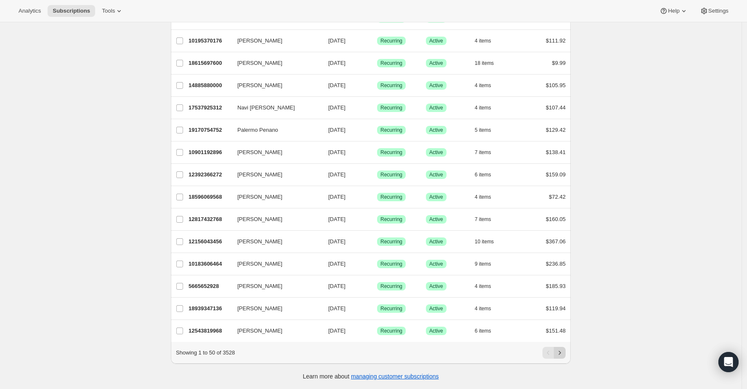 This screenshot has height=389, width=747. Describe the element at coordinates (488, 241) in the screenshot. I see `button: 10 items` at that location.